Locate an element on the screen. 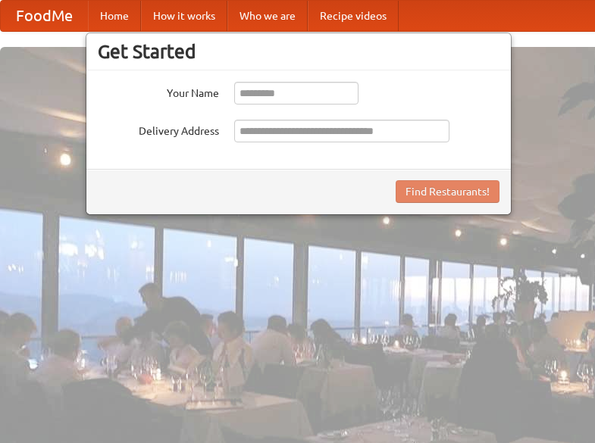 The height and width of the screenshot is (443, 595). a: Recipe videos is located at coordinates (353, 16).